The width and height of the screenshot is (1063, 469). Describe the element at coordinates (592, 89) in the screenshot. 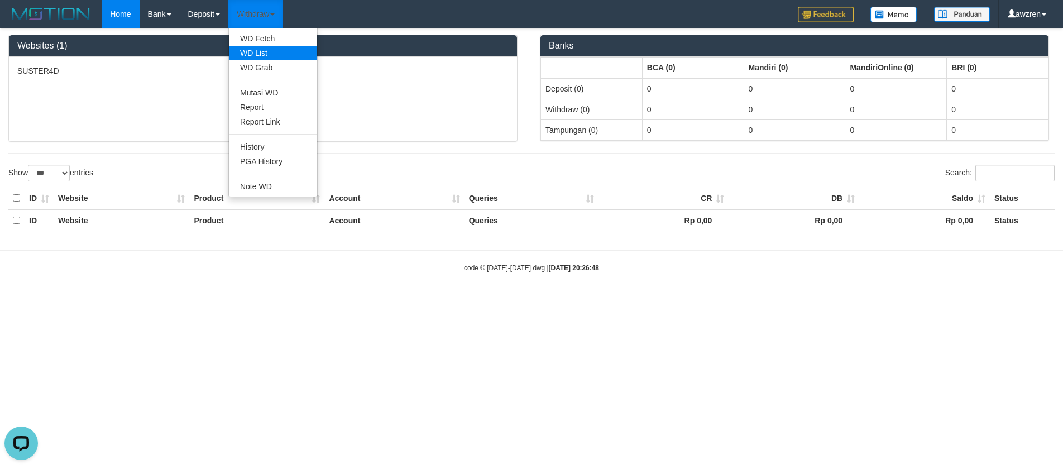

I see `td: Deposit (0)` at that location.